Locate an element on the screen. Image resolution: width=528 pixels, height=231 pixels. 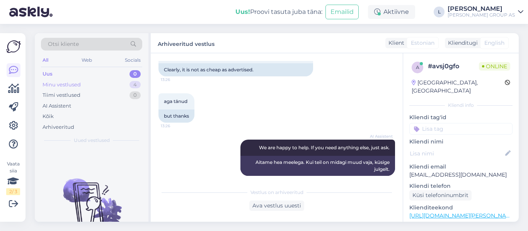
span: Vestlus on arhiveeritud is located at coordinates (277, 193).